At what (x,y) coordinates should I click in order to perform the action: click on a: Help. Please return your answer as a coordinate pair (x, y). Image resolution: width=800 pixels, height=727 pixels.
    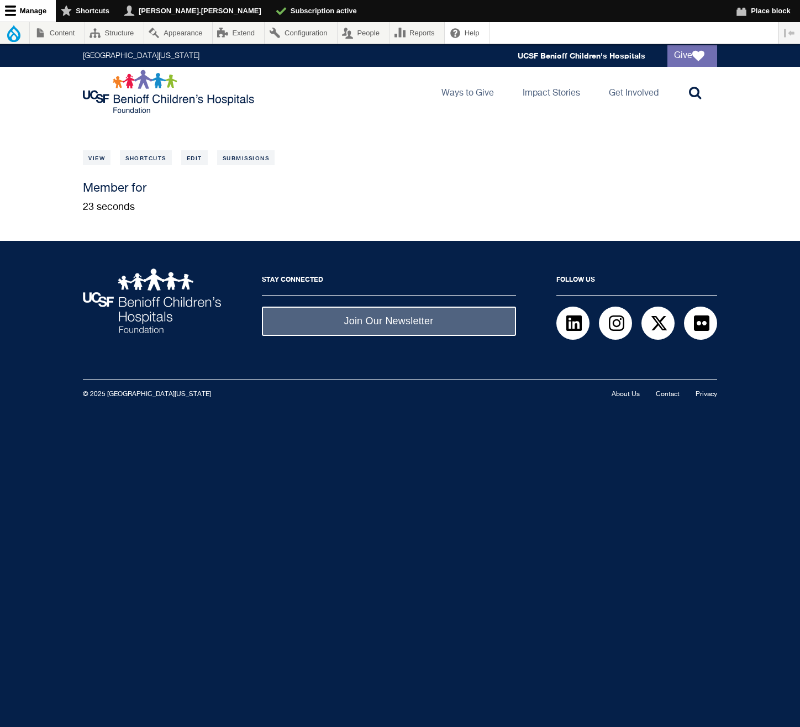
    Looking at the image, I should click on (467, 33).